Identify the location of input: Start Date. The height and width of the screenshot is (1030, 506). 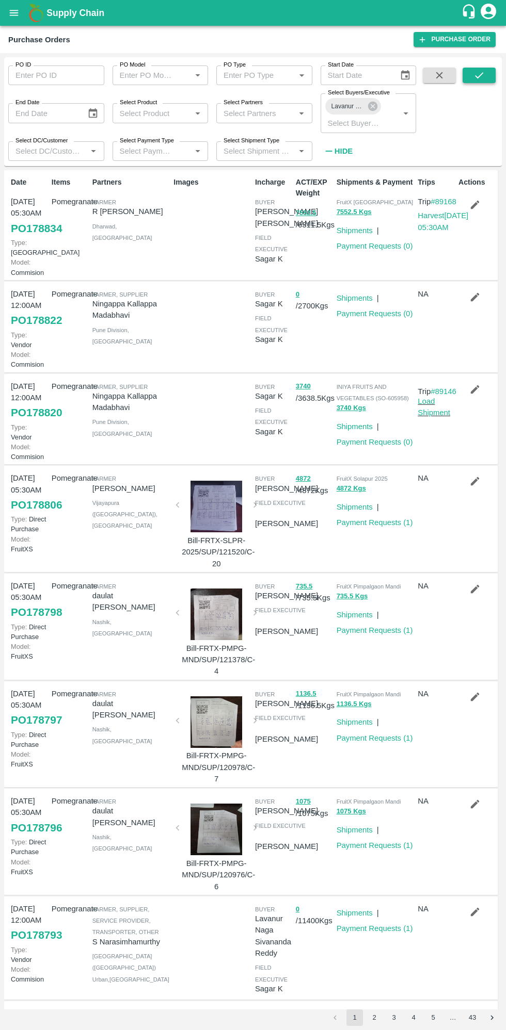
(355, 75).